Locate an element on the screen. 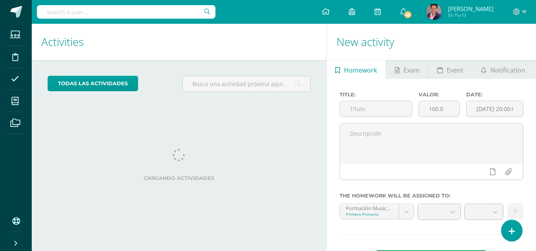 This screenshot has height=251, width=536. span: Event is located at coordinates (455, 70).